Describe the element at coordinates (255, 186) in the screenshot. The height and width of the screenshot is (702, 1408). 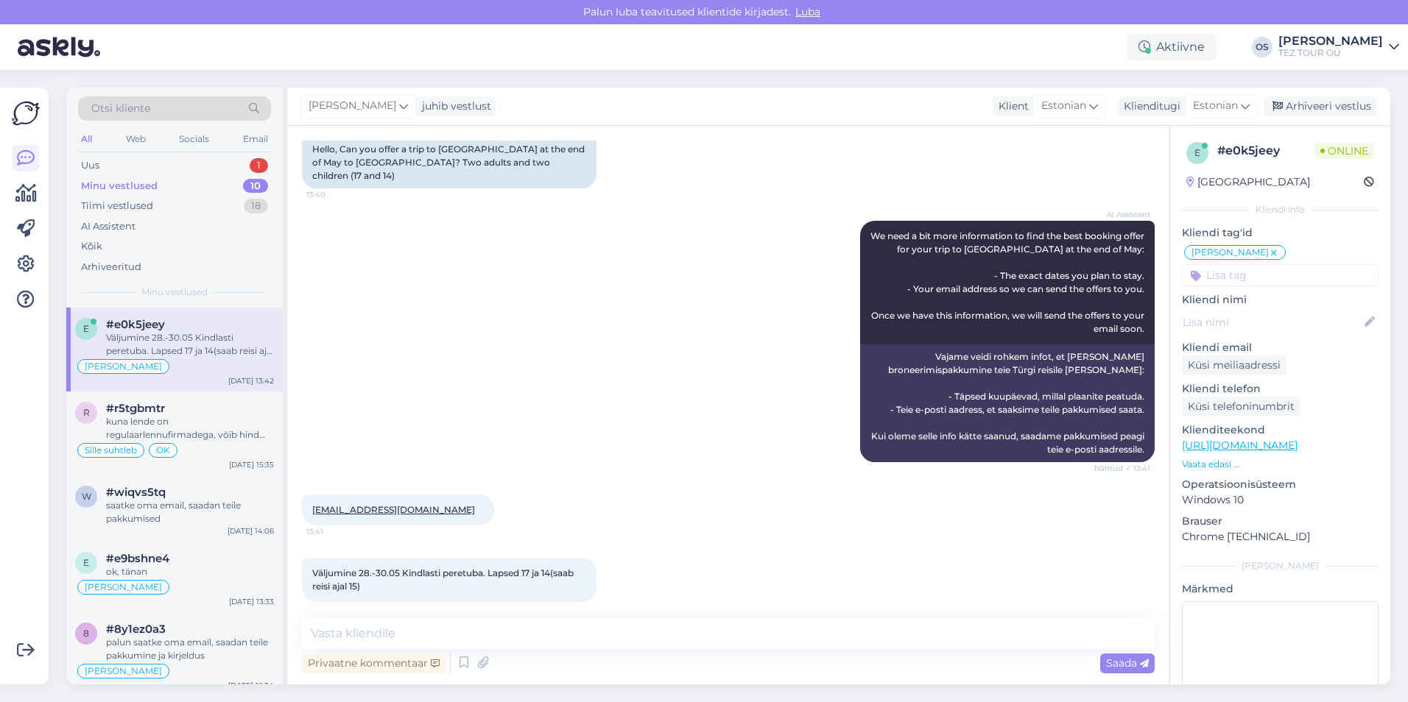
I see `div: 10` at that location.